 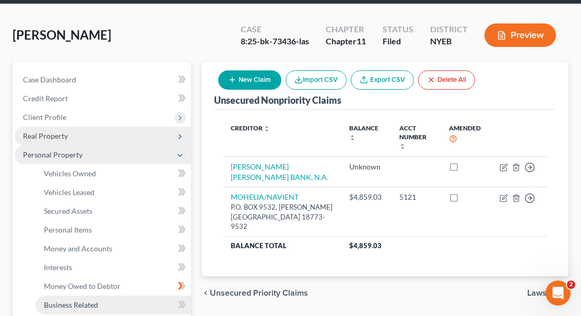 What do you see at coordinates (113, 230) in the screenshot?
I see `a: Personal Items` at bounding box center [113, 230].